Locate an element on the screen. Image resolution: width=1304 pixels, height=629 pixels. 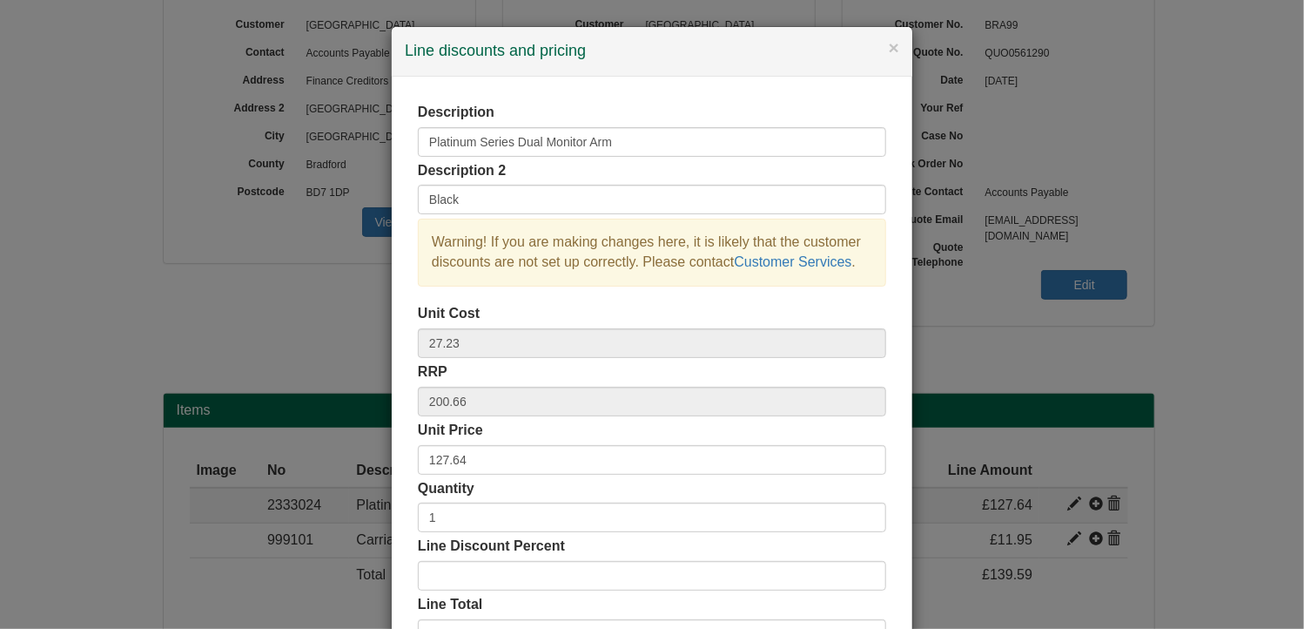
label: Description 2 is located at coordinates (461, 171).